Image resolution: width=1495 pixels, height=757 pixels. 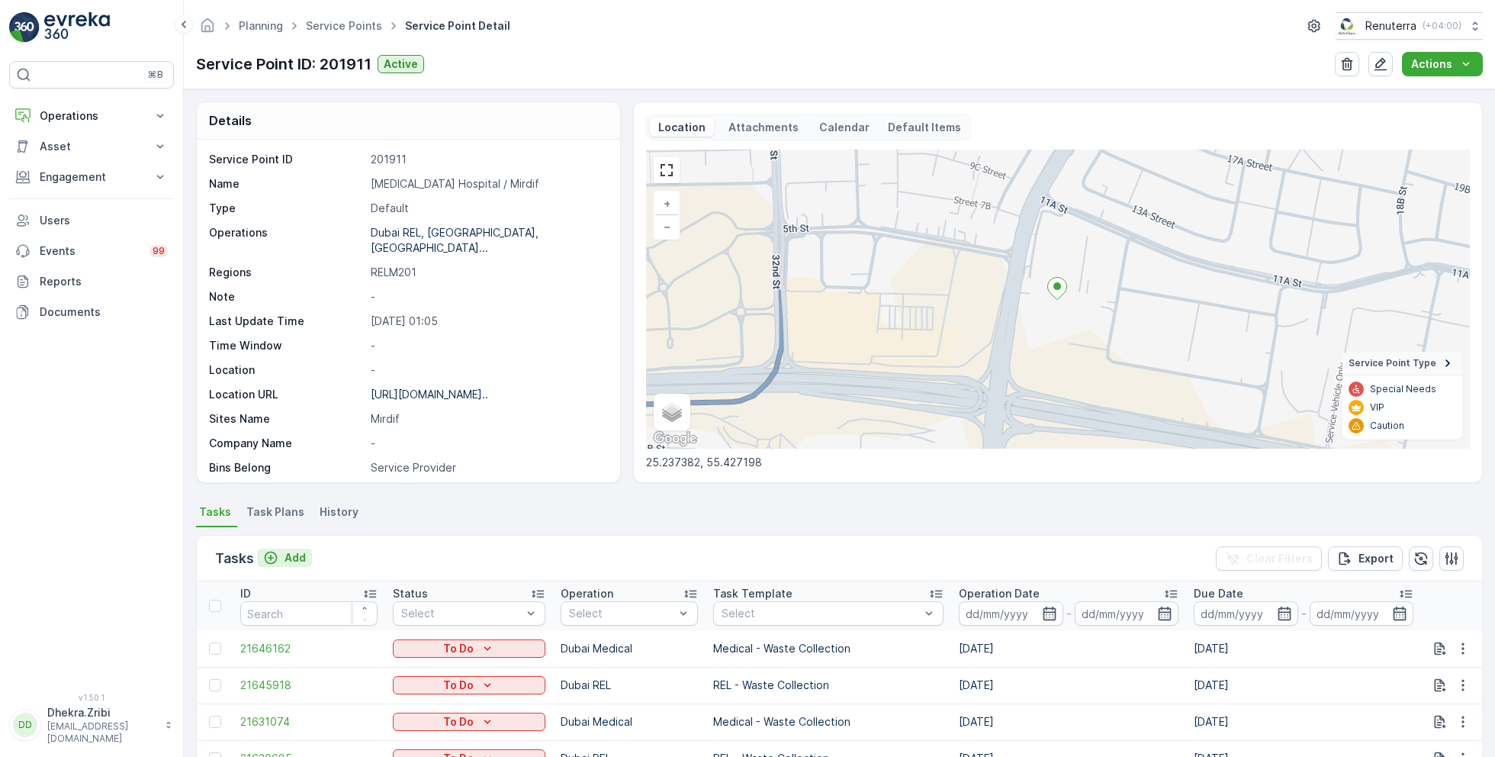 What do you see at coordinates (90, 251) in the screenshot?
I see `p: Events` at bounding box center [90, 251].